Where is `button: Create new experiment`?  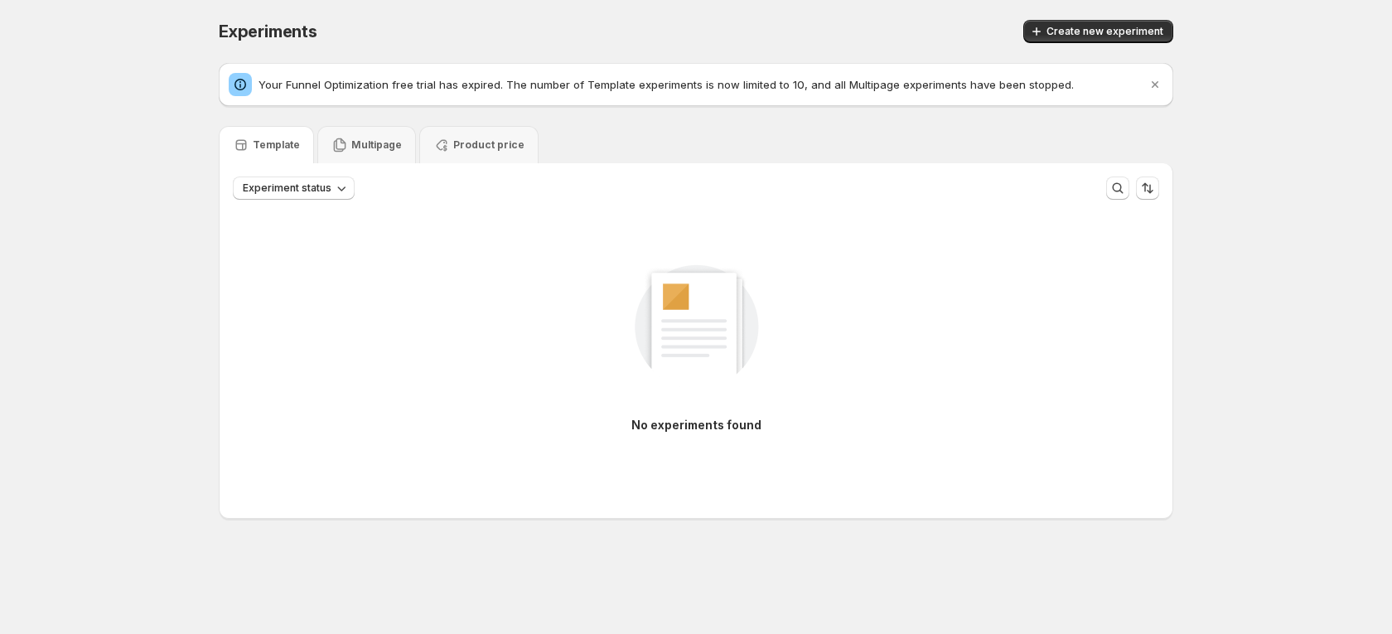 button: Create new experiment is located at coordinates (1098, 31).